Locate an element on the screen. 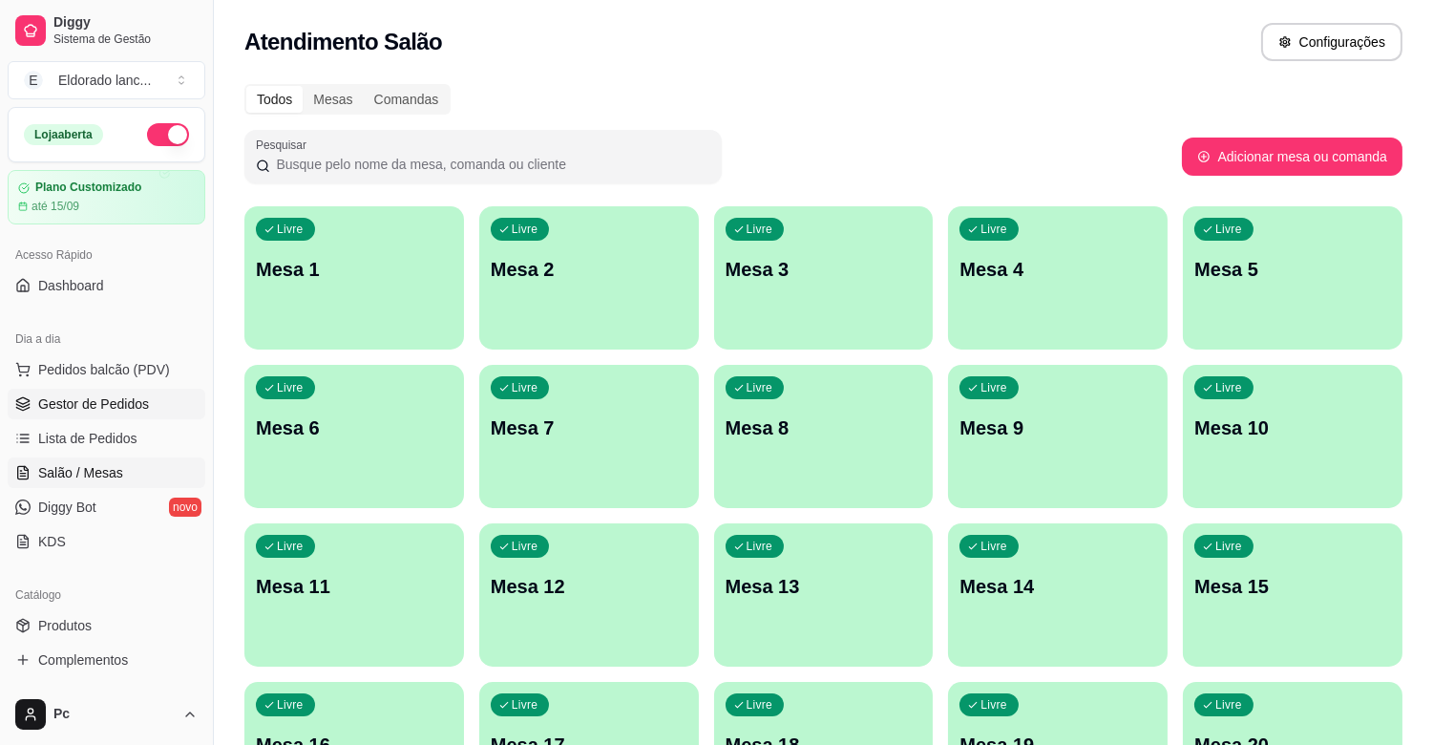 This screenshot has height=745, width=1433. span: Salão / Mesas is located at coordinates (80, 473).